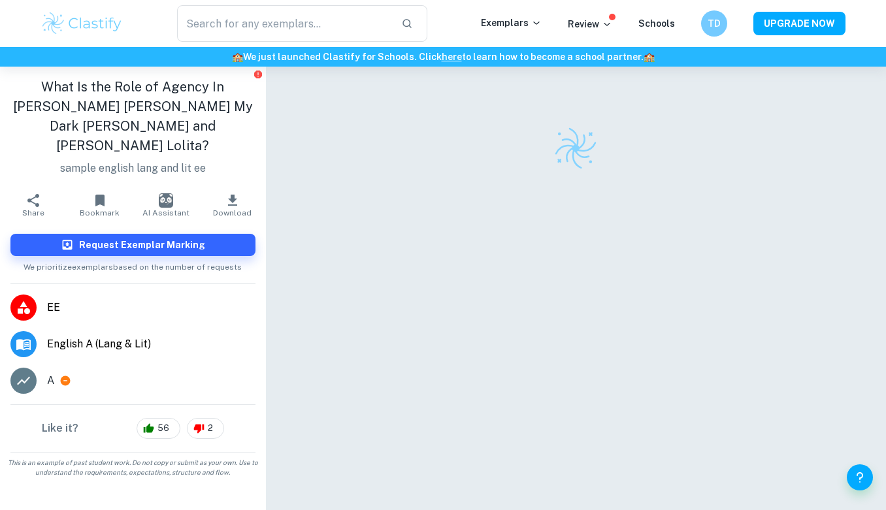  What do you see at coordinates (443, 57) in the screenshot?
I see `h6: We just launched Clastify for Schools. Click to learn how to become a school partner.` at bounding box center [443, 57].